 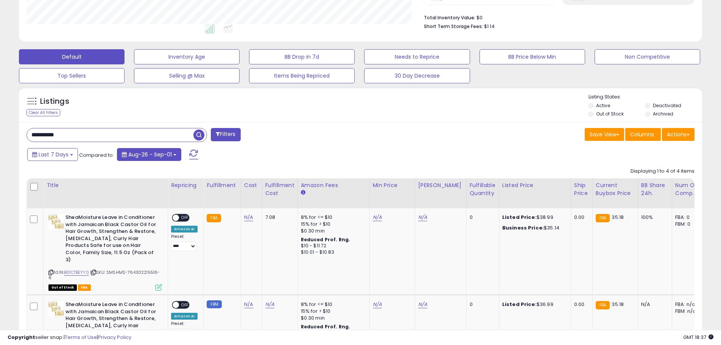 I want to click on a: Privacy Policy, so click(x=115, y=337).